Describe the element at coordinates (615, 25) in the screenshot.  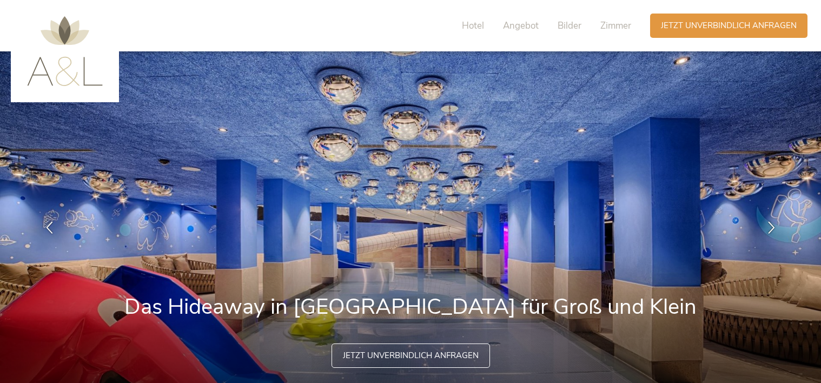
I see `span: Zimmer` at that location.